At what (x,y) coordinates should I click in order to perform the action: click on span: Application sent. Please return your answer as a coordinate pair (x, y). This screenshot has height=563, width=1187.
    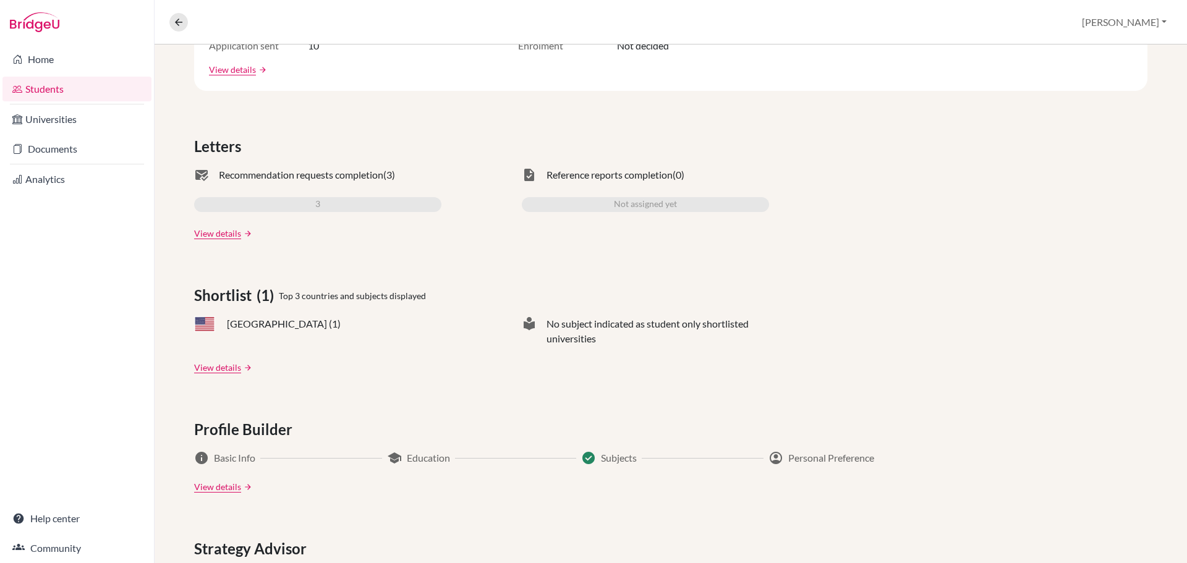
    Looking at the image, I should click on (258, 46).